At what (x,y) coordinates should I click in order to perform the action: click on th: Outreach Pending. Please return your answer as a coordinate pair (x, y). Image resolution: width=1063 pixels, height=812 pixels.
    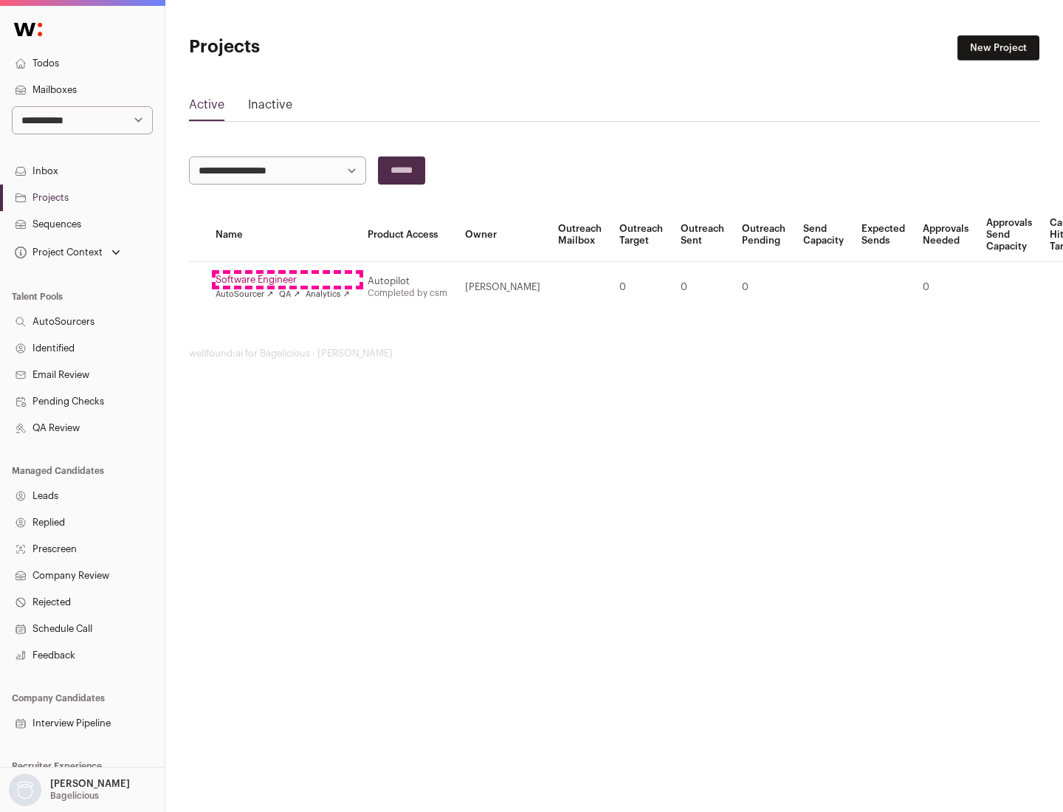
    Looking at the image, I should click on (764, 235).